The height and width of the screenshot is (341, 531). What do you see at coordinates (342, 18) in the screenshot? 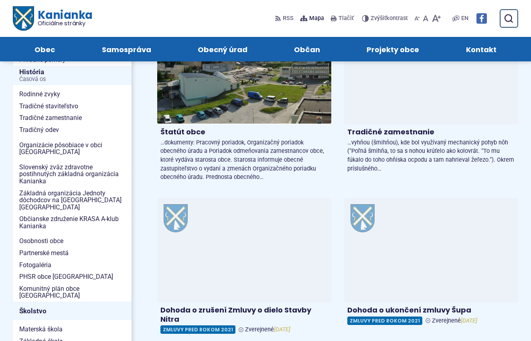
I see `button: Tlačiť` at bounding box center [342, 18].